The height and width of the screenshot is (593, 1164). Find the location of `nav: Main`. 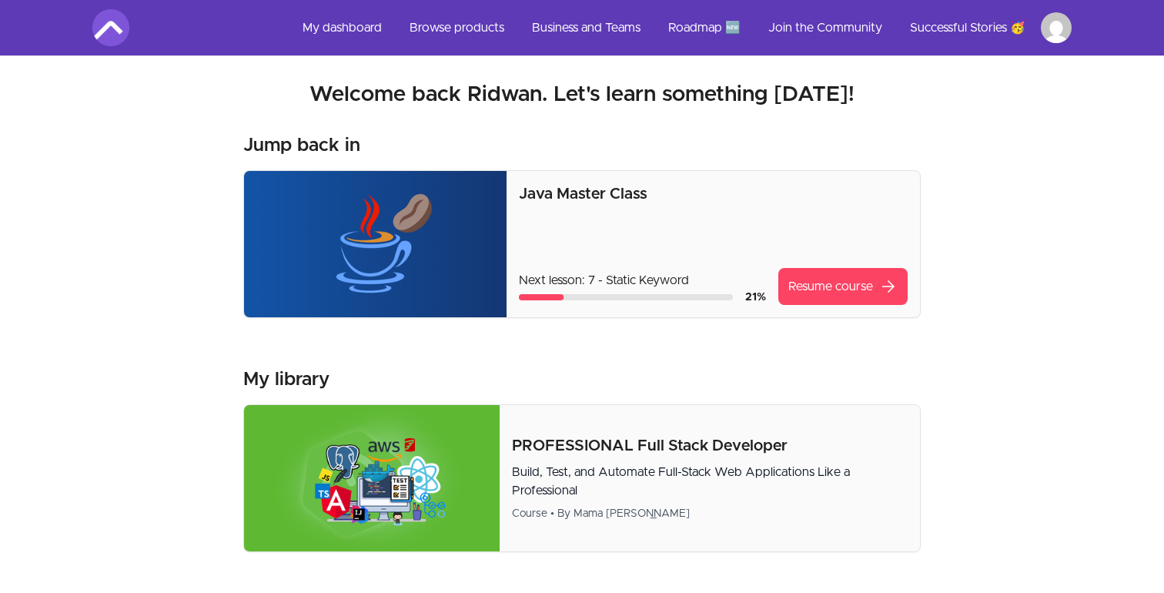

nav: Main is located at coordinates (681, 28).